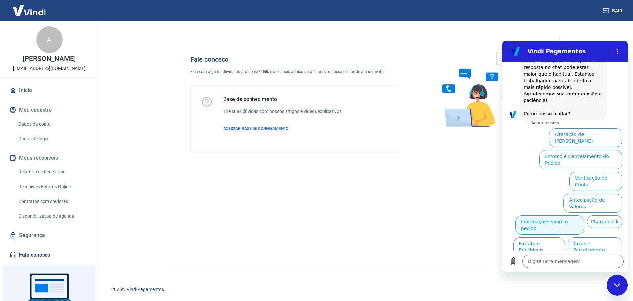 The width and height of the screenshot is (633, 301). I want to click on p: Agora mesmo, so click(43, 82).